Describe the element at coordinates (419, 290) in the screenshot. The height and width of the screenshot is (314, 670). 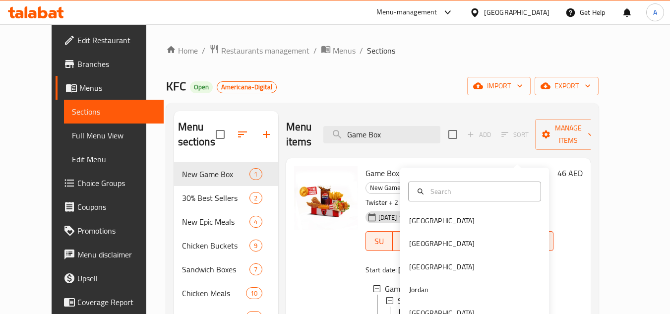
I see `div: Jordan` at that location.